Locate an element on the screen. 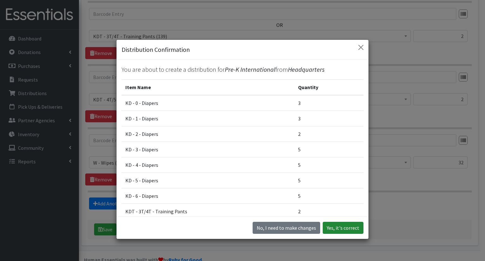 The height and width of the screenshot is (261, 485). td: KD - 2 - Diapers is located at coordinates (208, 134).